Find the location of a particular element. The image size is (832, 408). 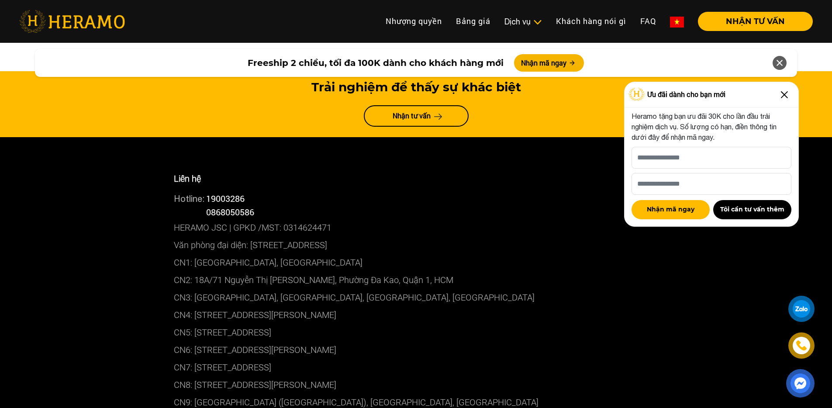

a: Nhượng quyền is located at coordinates (414, 21).